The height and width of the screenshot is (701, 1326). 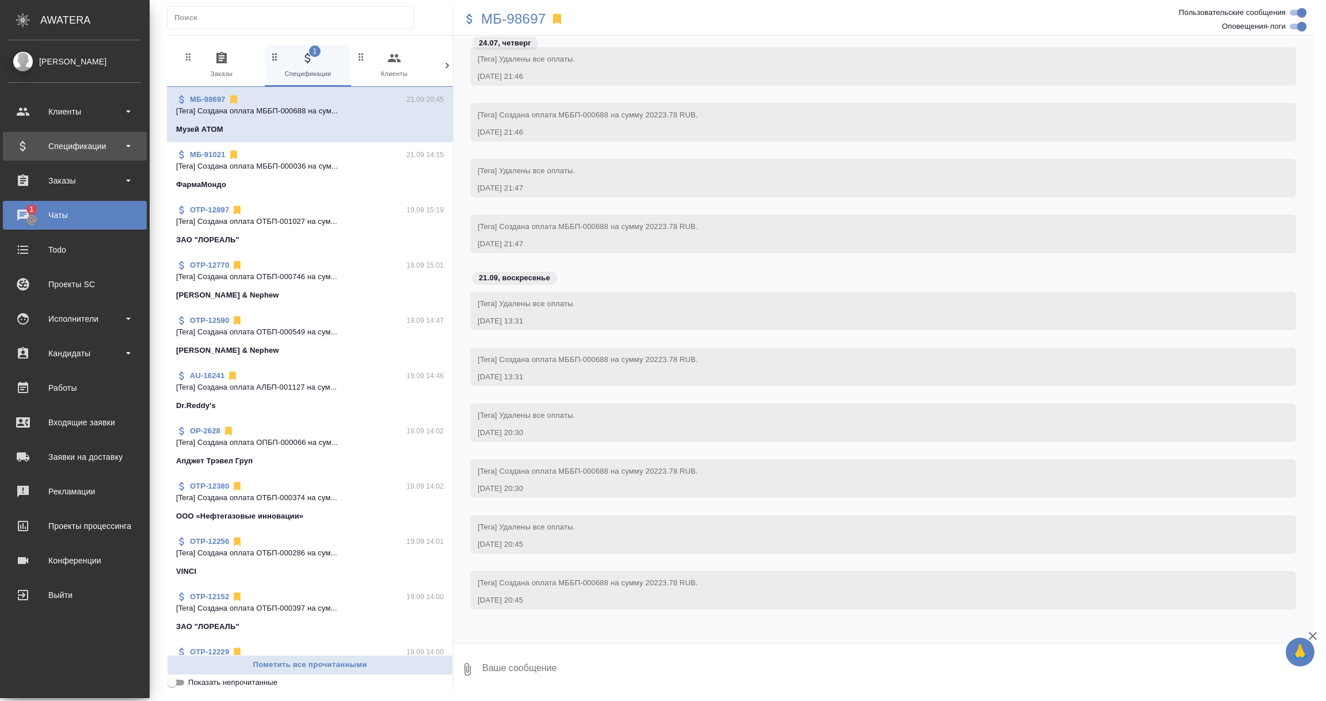 I want to click on div: Клиенты, so click(x=75, y=112).